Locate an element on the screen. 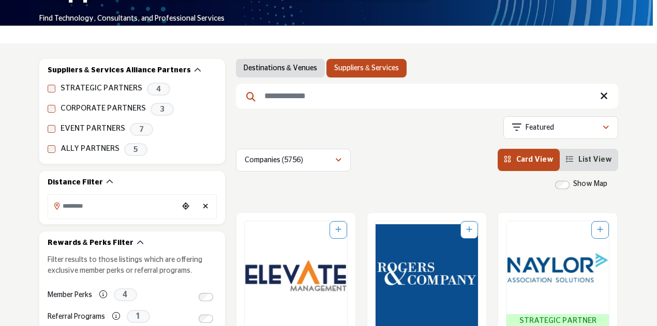 This screenshot has width=657, height=326. div: Choose your current location is located at coordinates (185, 207).